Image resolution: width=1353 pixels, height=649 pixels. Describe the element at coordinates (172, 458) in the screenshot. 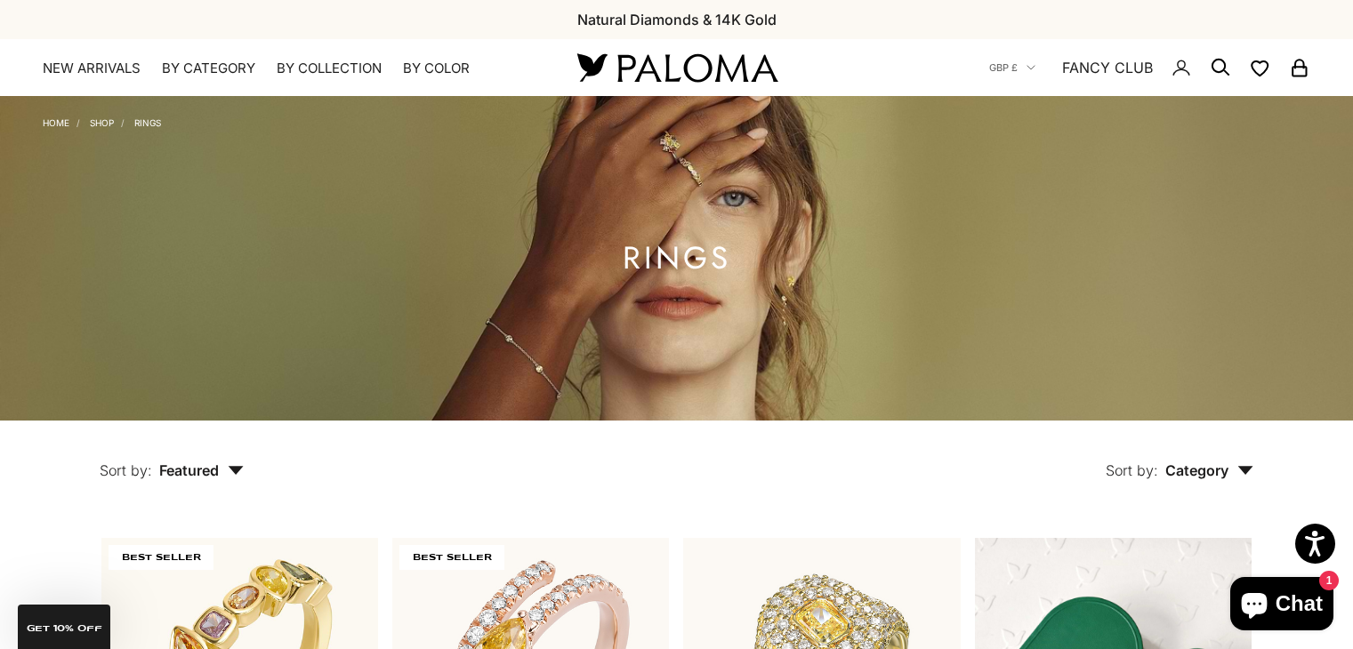

I see `button: Sort by: Featured` at that location.